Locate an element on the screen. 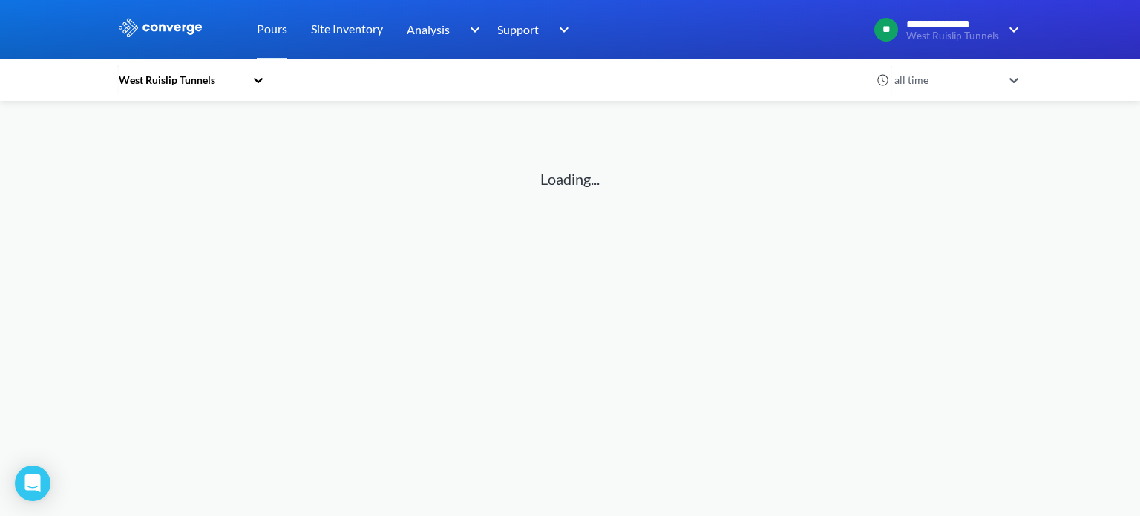  div: West Ruislip Tunnels is located at coordinates (181, 80).